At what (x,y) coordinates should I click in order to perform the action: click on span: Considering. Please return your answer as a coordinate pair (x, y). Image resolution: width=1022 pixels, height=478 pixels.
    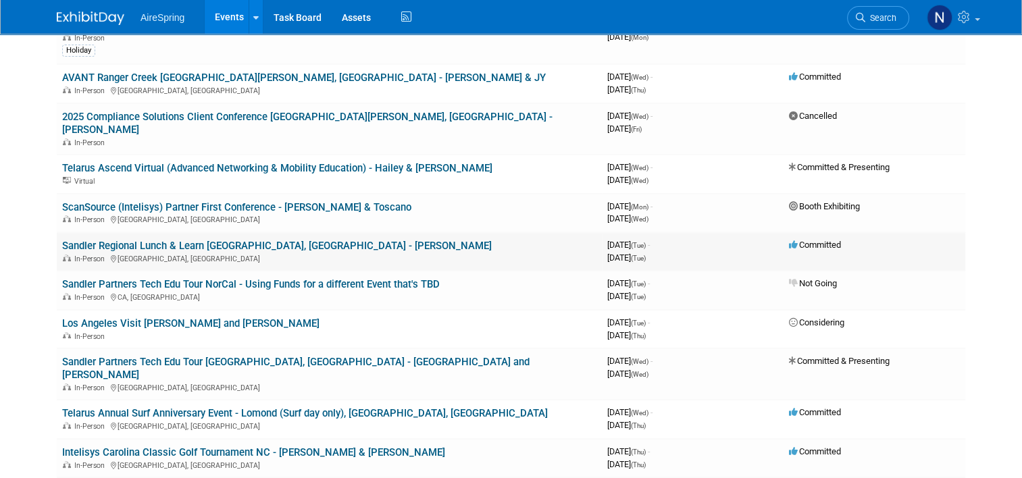
    Looking at the image, I should click on (817, 322).